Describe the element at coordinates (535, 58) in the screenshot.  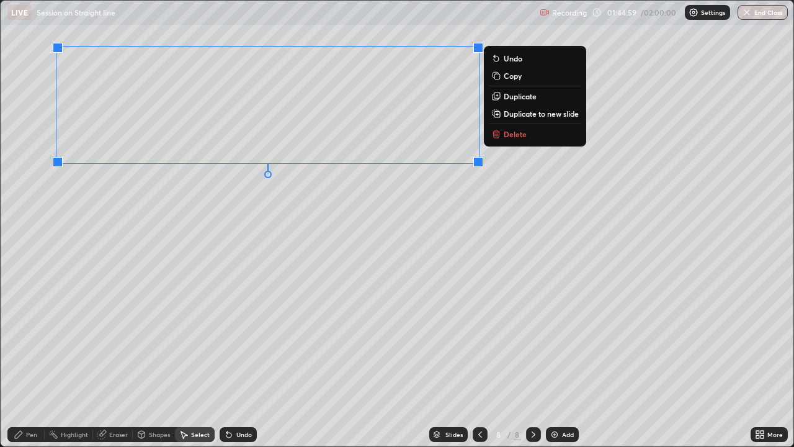
I see `button: Undo` at that location.